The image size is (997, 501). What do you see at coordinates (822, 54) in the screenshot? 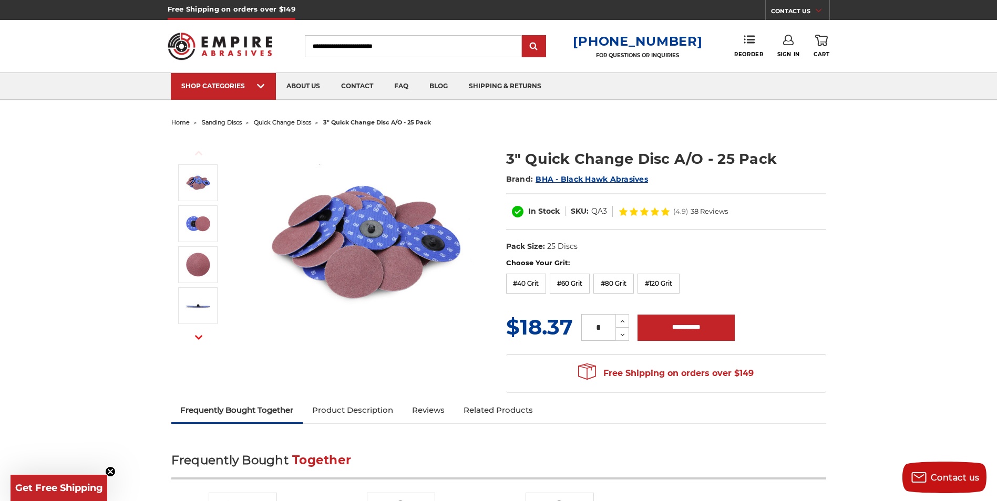
I see `span: Cart` at bounding box center [822, 54].